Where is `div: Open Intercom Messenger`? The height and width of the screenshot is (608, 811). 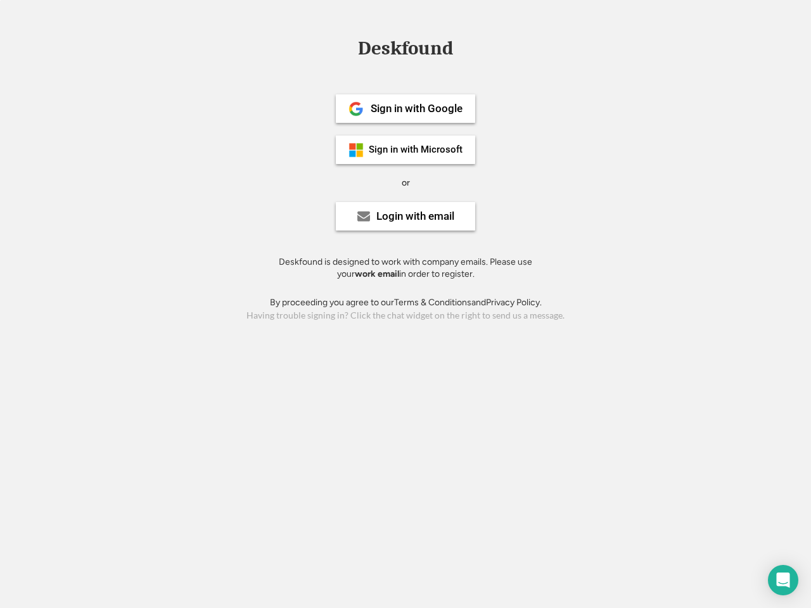
div: Open Intercom Messenger is located at coordinates (783, 580).